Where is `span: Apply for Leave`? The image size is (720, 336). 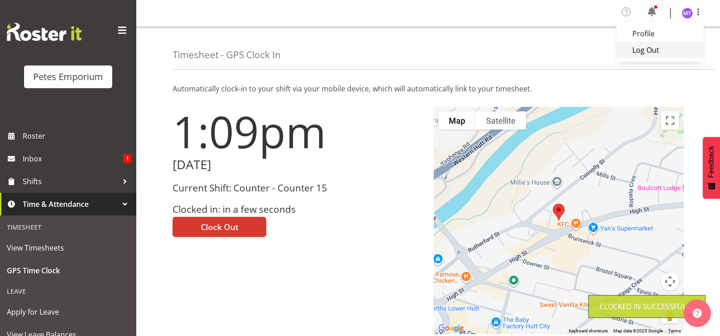 span: Apply for Leave is located at coordinates (68, 312).